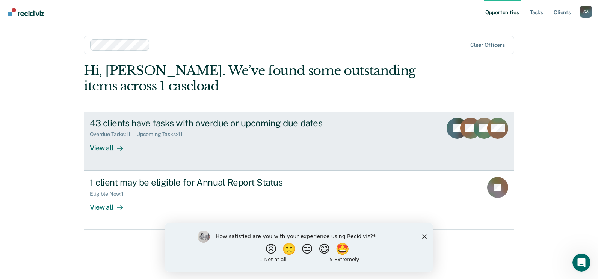 The width and height of the screenshot is (598, 279). I want to click on div: 43 clients have tasks with overdue or upcoming due dates, so click(221, 123).